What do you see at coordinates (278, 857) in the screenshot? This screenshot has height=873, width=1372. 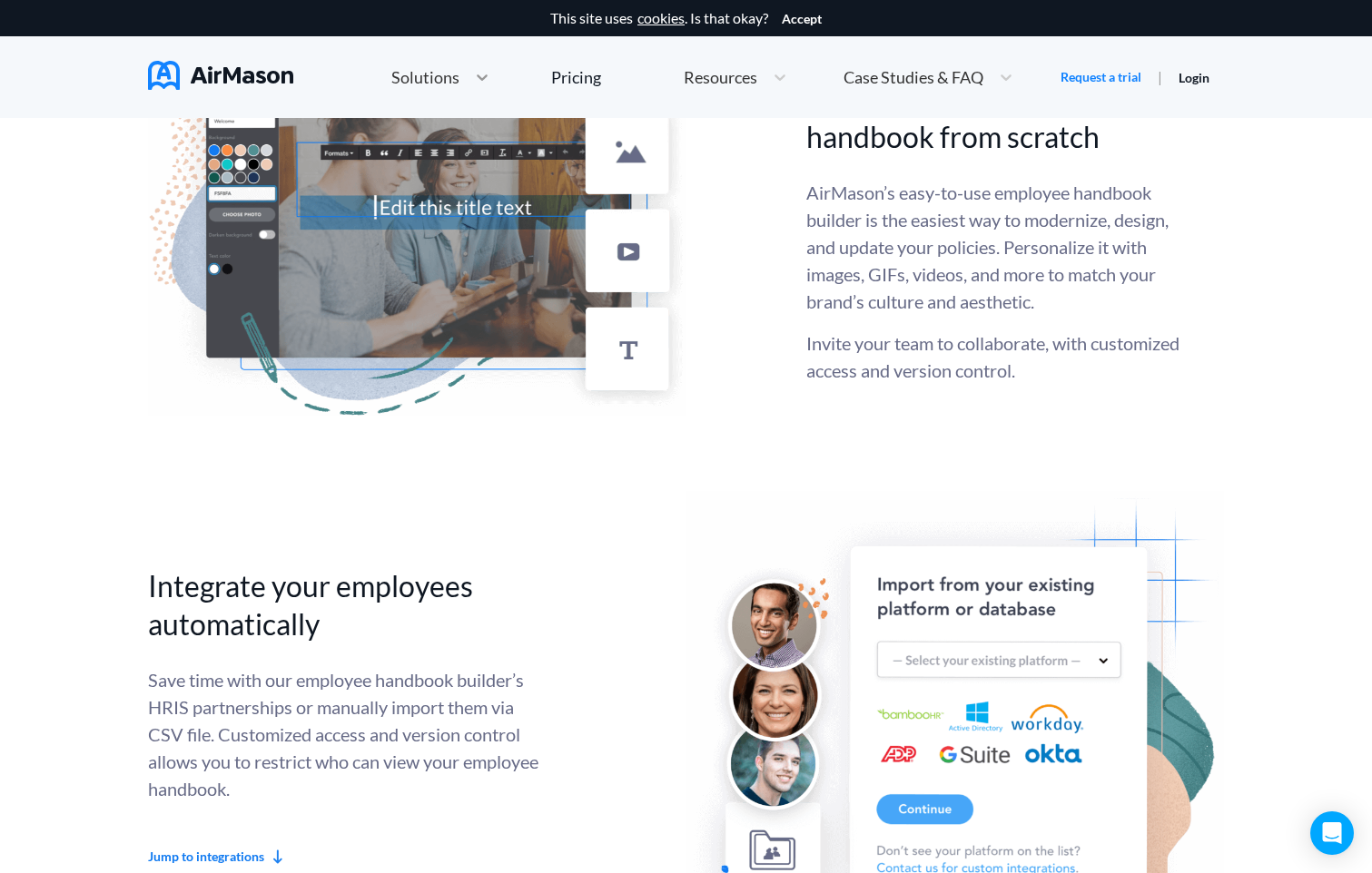 I see `img: svg+xml;base64,PD94bWwgdmVyc2lvbj0iMS4wIiBlbmNvZGluZz0idXRmLTgiPz4NCjxzdmcgd2lkdGg9IjEwcHgiIGhlaW...` at bounding box center [278, 857].